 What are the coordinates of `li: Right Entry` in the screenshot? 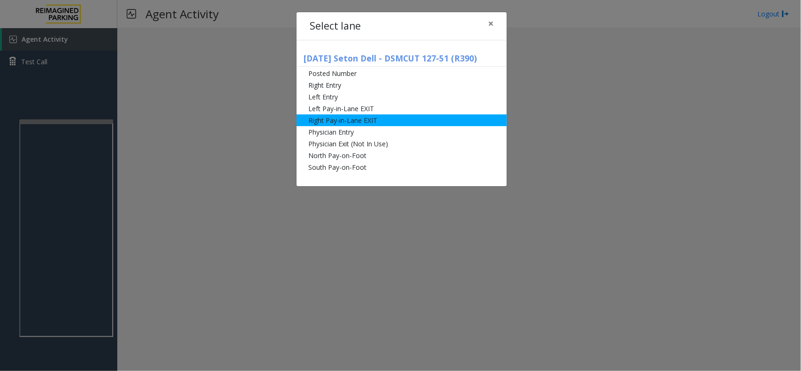 It's located at (402, 85).